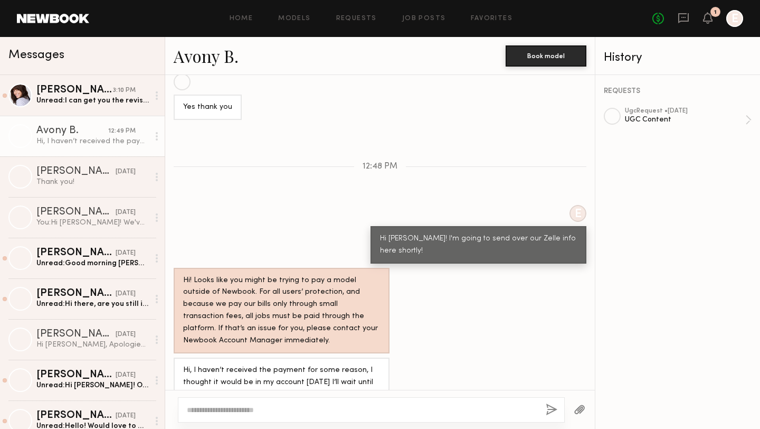  Describe the element at coordinates (122, 131) in the screenshot. I see `div: 12:49 PM` at that location.